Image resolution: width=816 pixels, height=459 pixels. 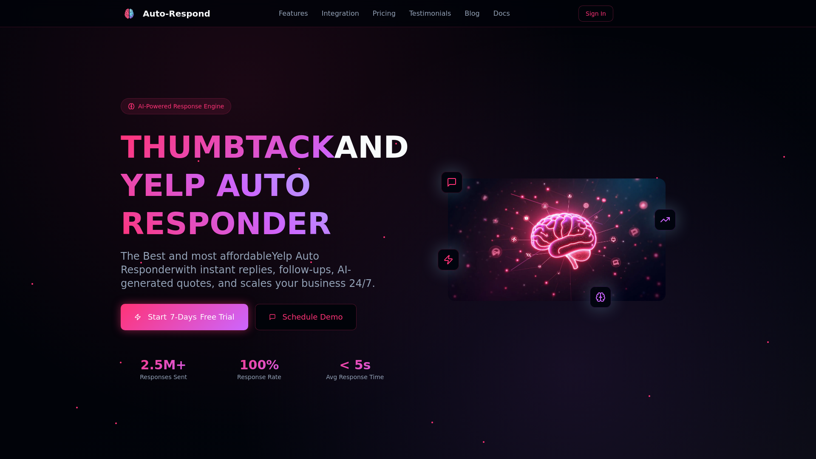 What do you see at coordinates (355, 377) in the screenshot?
I see `div: Avg Response Time` at bounding box center [355, 377].